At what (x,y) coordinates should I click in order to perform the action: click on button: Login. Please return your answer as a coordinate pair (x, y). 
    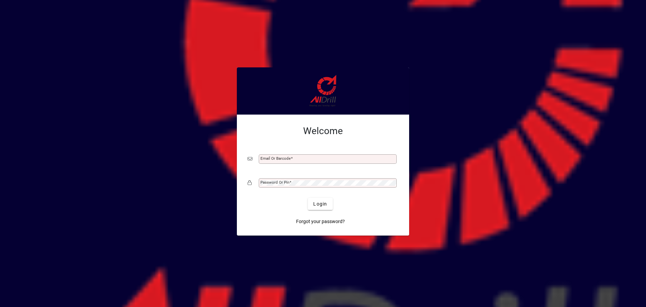
    Looking at the image, I should click on (320, 204).